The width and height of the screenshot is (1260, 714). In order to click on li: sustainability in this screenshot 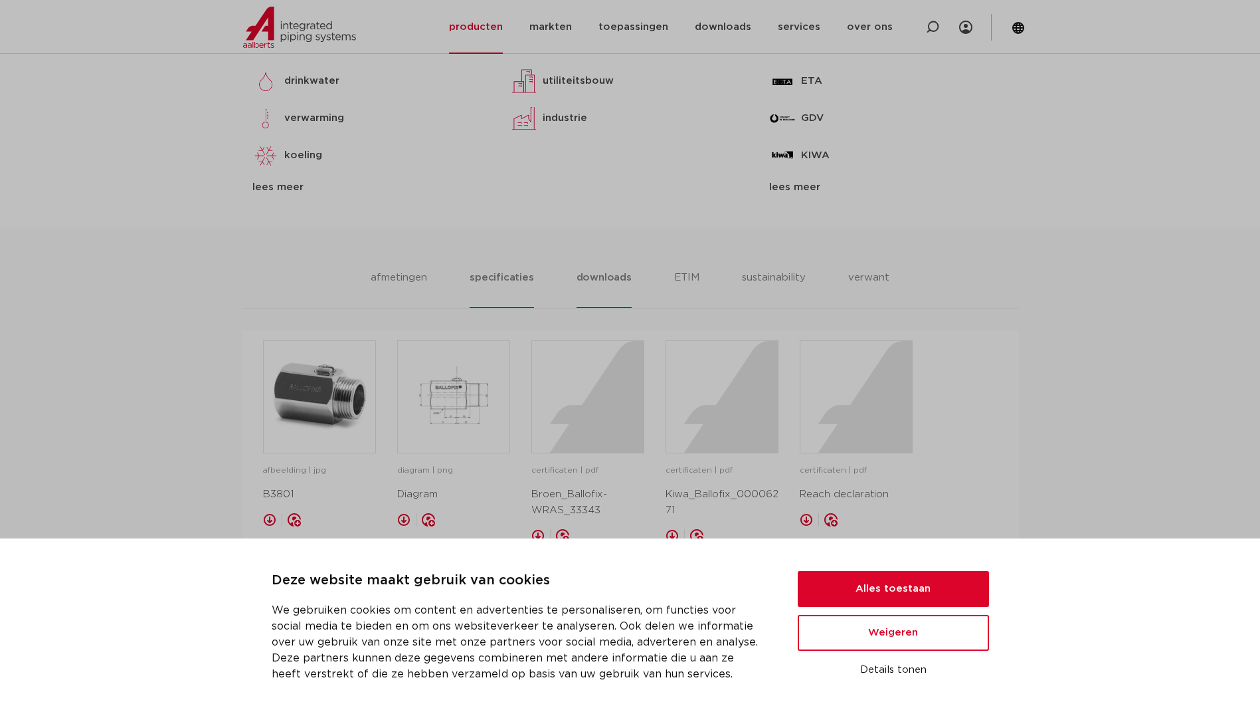, I will do `click(774, 288)`.